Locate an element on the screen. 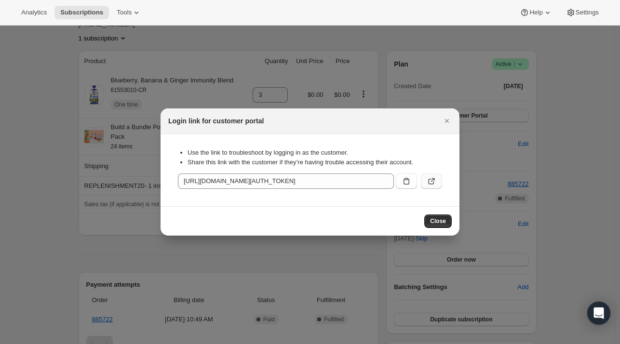 The width and height of the screenshot is (620, 344). button: Settings is located at coordinates (582, 13).